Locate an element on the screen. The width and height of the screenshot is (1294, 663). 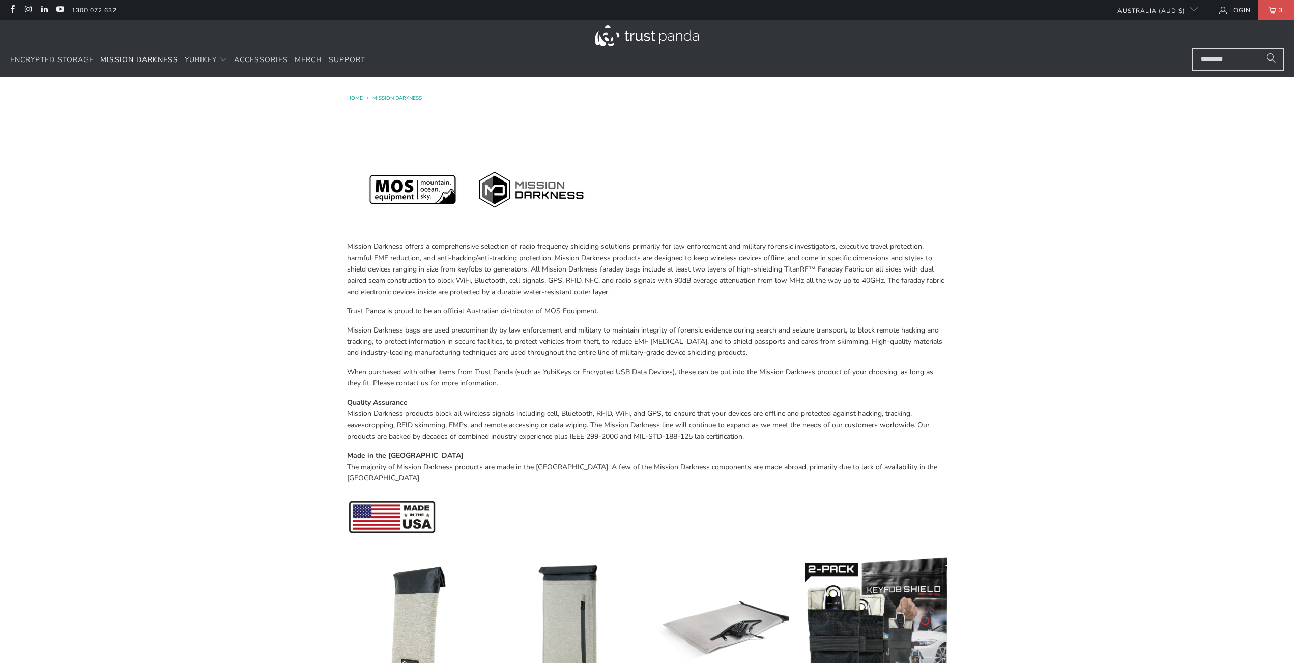
nav: Translation missing: en.navigation.header.main_nav is located at coordinates (188, 60).